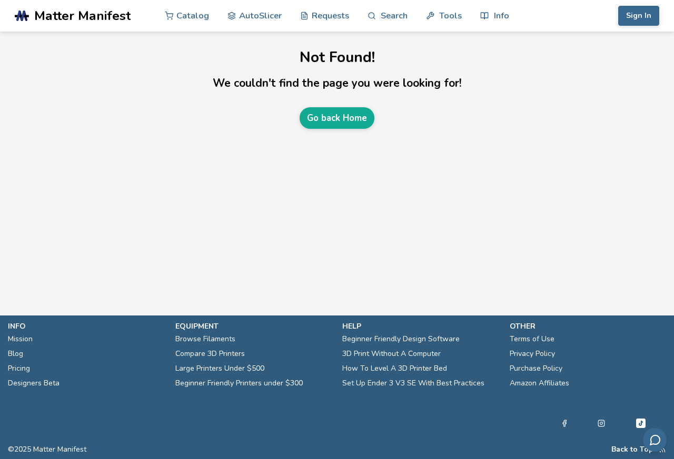 The height and width of the screenshot is (459, 674). Describe the element at coordinates (34, 384) in the screenshot. I see `a: Designers Beta` at that location.